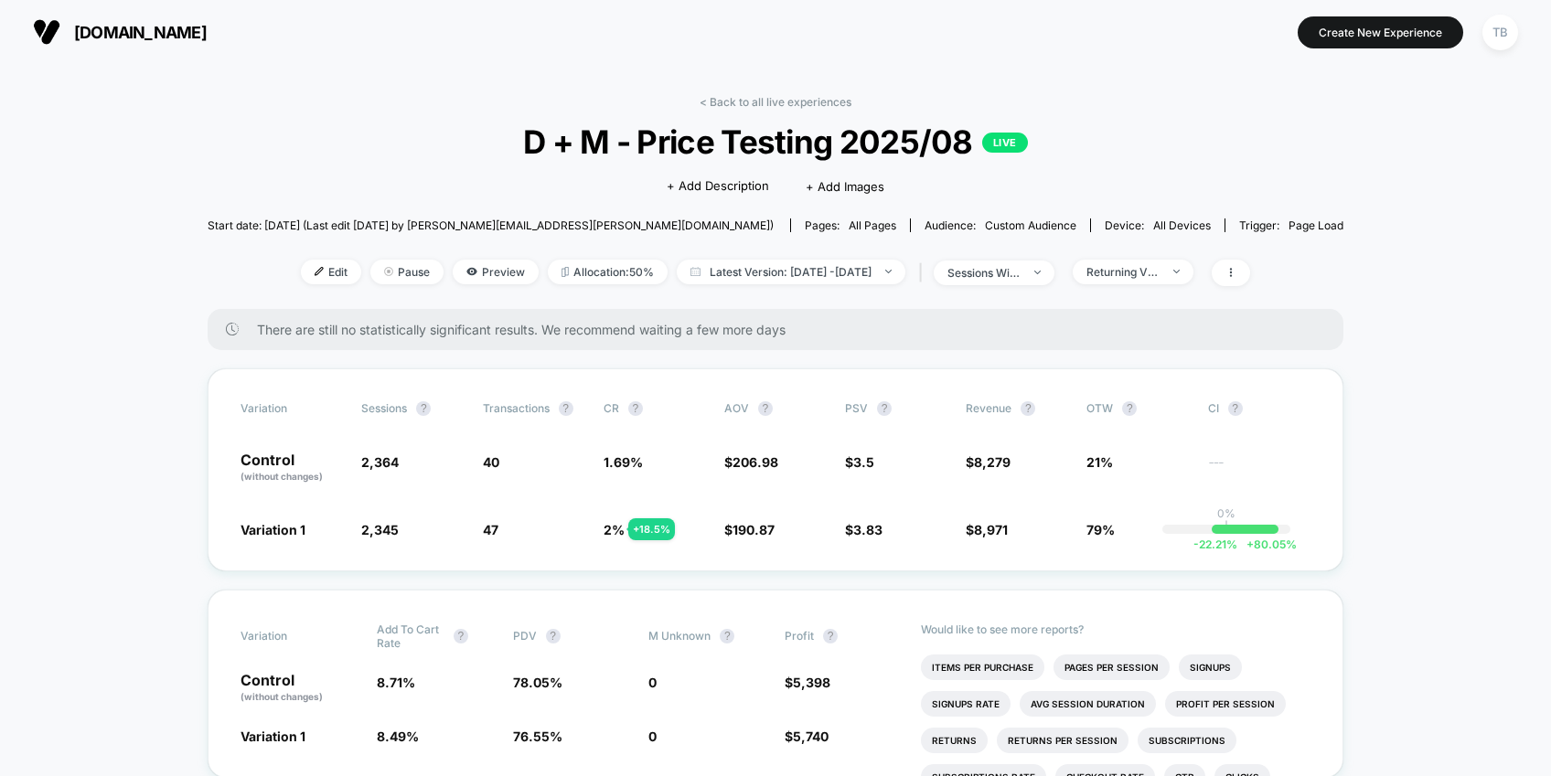  What do you see at coordinates (1000, 225) in the screenshot?
I see `div: Audience:` at bounding box center [1000, 225].